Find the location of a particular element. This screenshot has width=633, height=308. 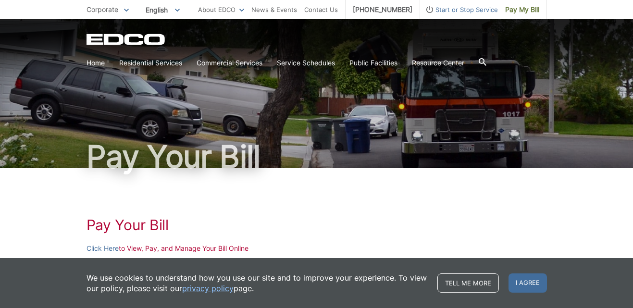

p: We use cookies to understand how you use our site and to improve your experience. To view our pol... is located at coordinates (257, 283).